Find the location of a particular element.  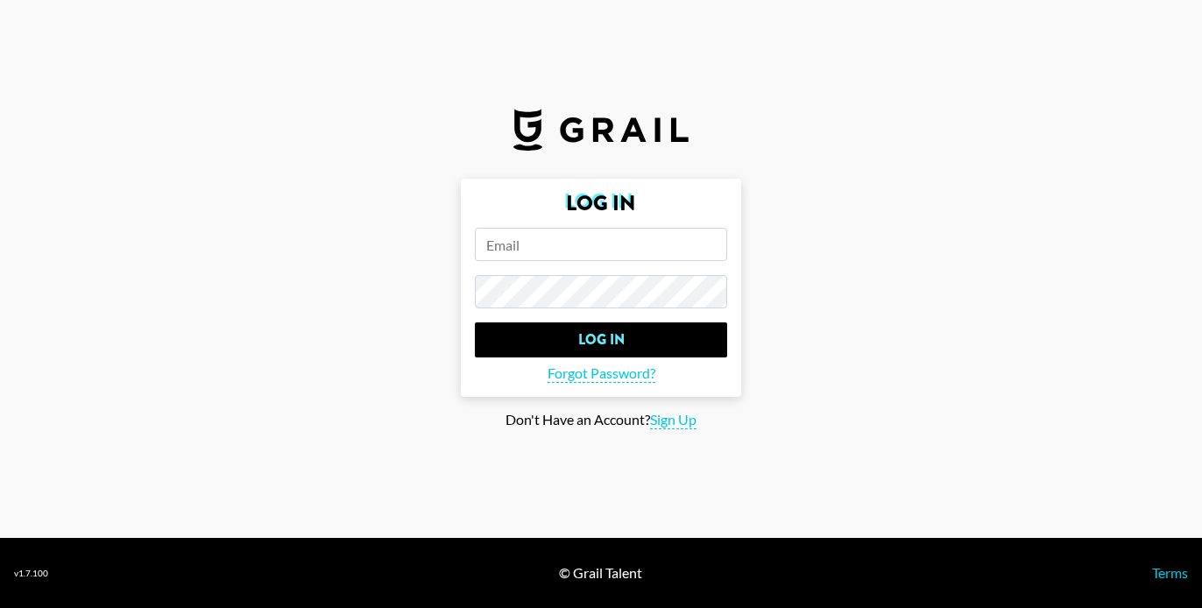

img: Grail Talent Logo is located at coordinates (601, 130).